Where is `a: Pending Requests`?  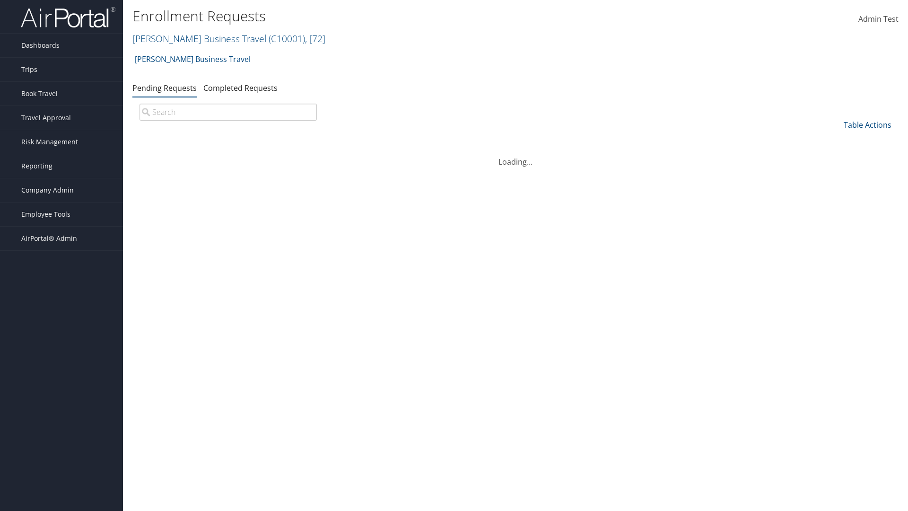 a: Pending Requests is located at coordinates (165, 88).